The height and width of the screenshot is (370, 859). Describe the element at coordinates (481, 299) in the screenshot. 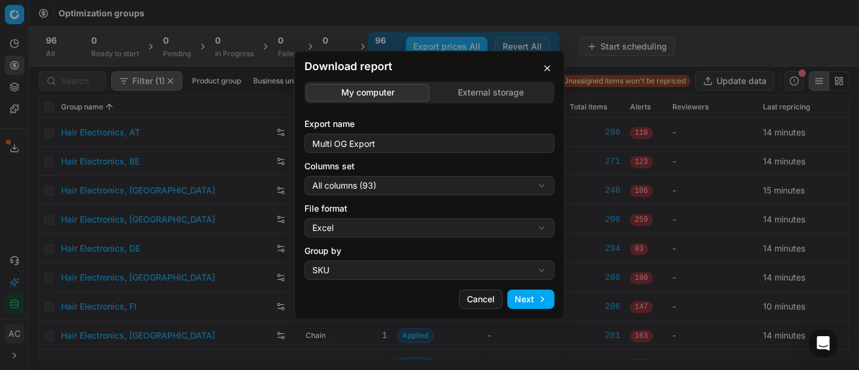

I see `button: Cancel` at that location.